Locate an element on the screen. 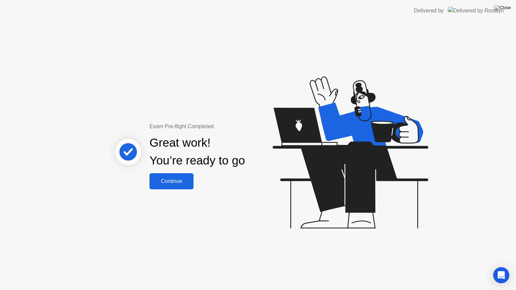 This screenshot has width=516, height=290. img: Close is located at coordinates (503, 8).